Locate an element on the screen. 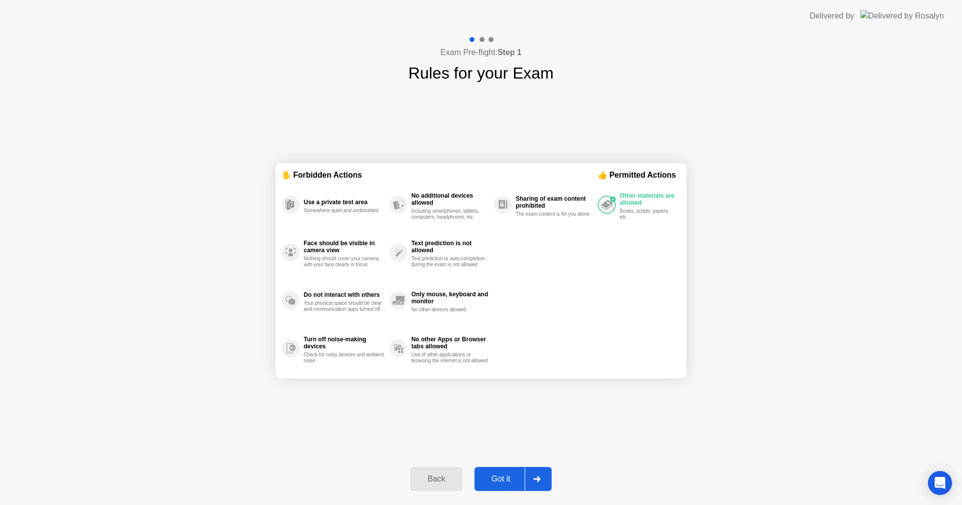  div: Your physical space should be clear and communication apps turned off is located at coordinates (344, 307).